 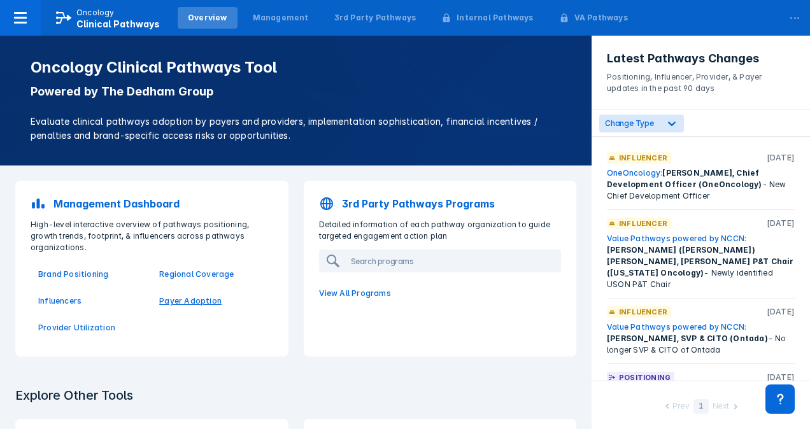 What do you see at coordinates (721, 407) in the screenshot?
I see `div: Next` at bounding box center [721, 407].